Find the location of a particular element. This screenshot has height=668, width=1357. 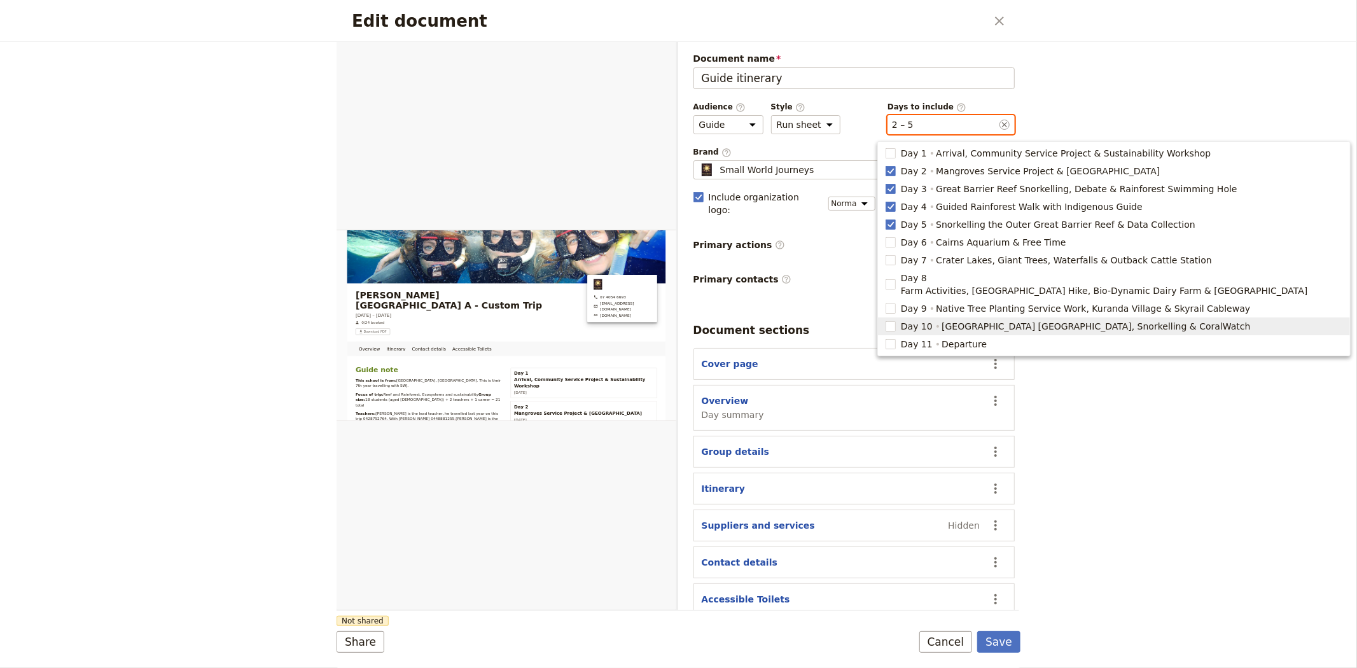

button: Contact details is located at coordinates (739, 562).